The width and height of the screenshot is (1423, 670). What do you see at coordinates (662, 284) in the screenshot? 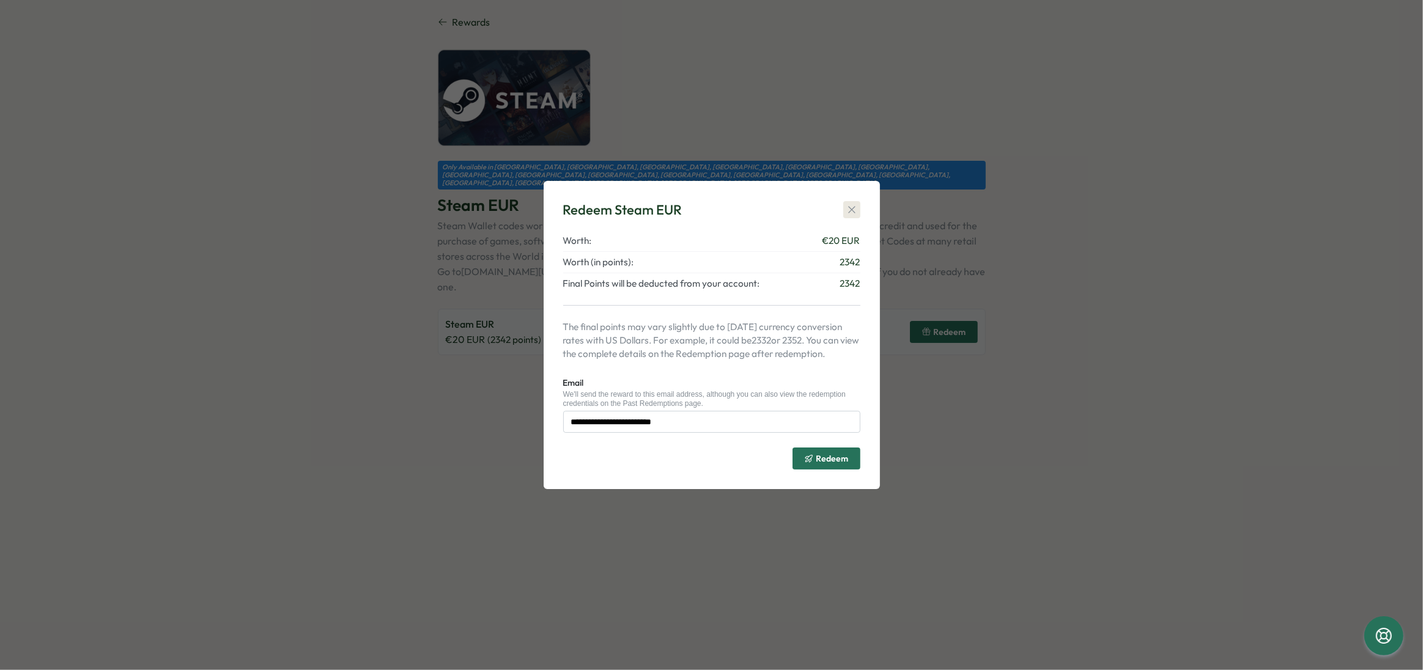
I see `span: Final Points will be deducted from your account:` at bounding box center [662, 284].